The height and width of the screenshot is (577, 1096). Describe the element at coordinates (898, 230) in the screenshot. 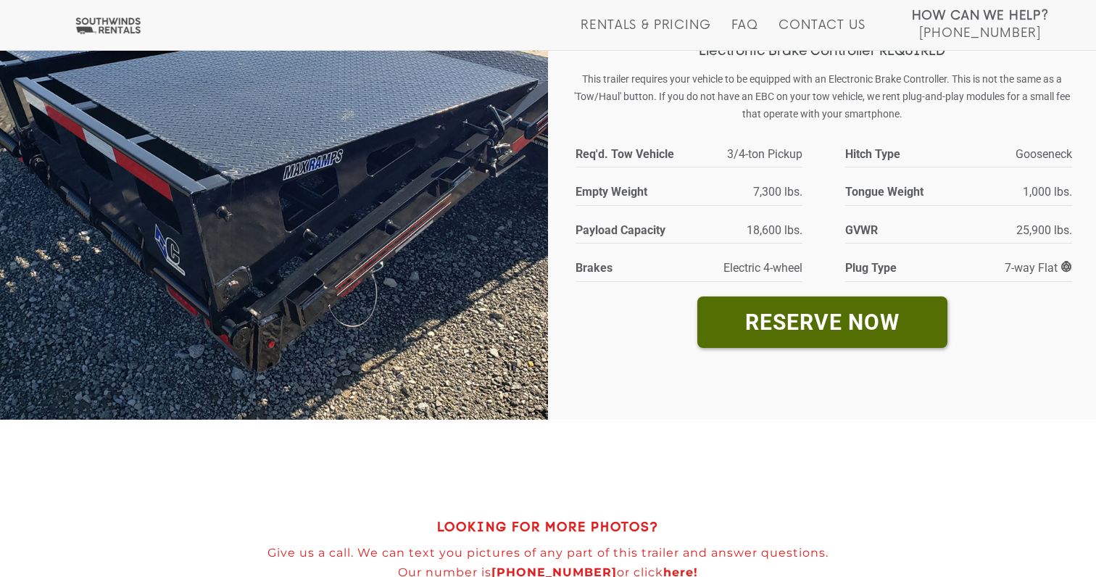

I see `strong: GVWR` at that location.